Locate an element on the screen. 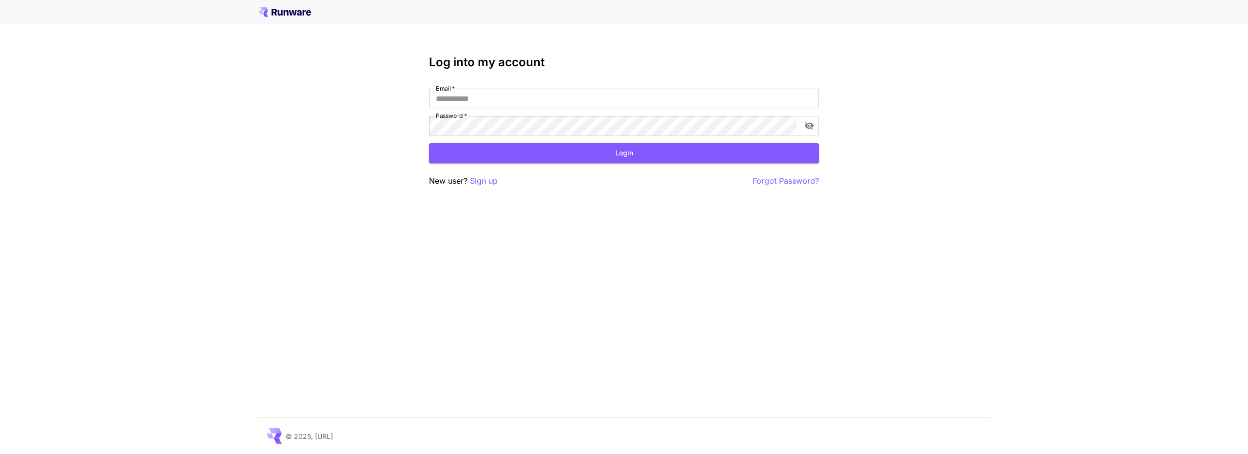  h3: Log into my account is located at coordinates (624, 62).